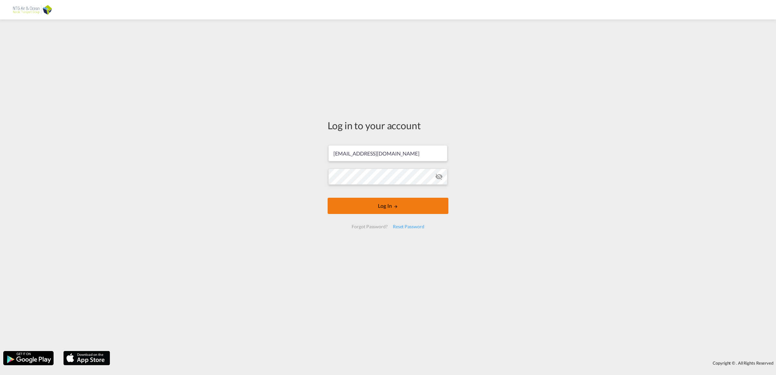 This screenshot has width=776, height=375. I want to click on div: Forgot Password?, so click(370, 227).